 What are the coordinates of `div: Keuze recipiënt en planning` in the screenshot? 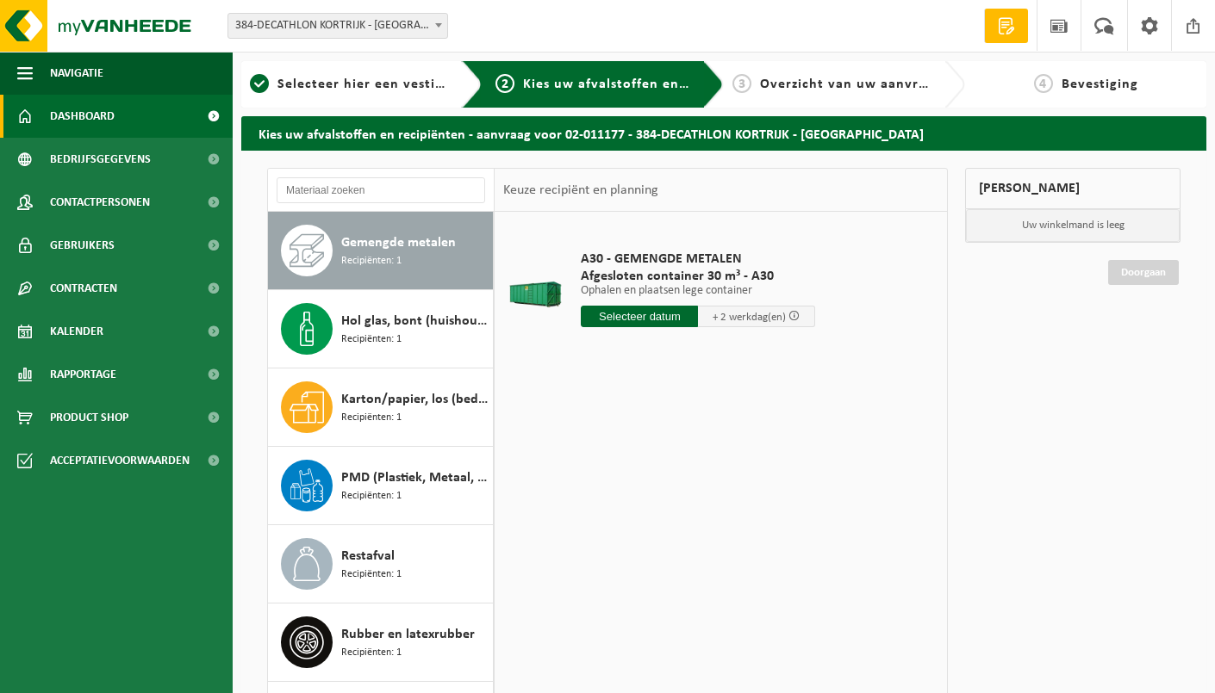 It's located at (581, 190).